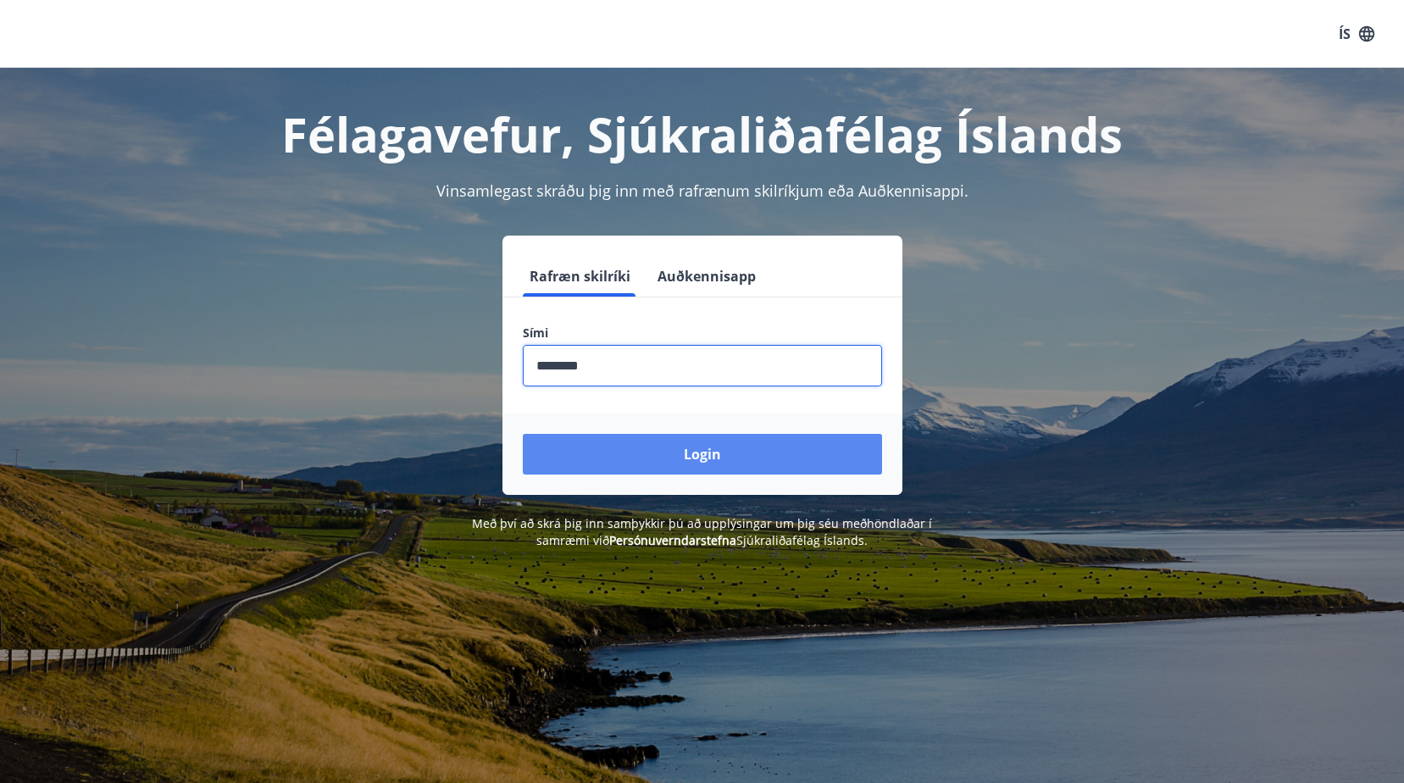 The image size is (1404, 783). I want to click on a: Persónuverndarstefna, so click(673, 540).